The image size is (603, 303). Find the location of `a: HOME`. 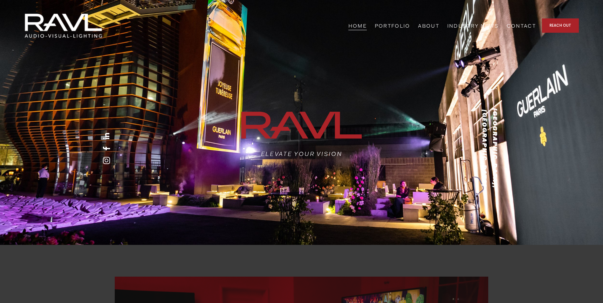

a: HOME is located at coordinates (358, 25).